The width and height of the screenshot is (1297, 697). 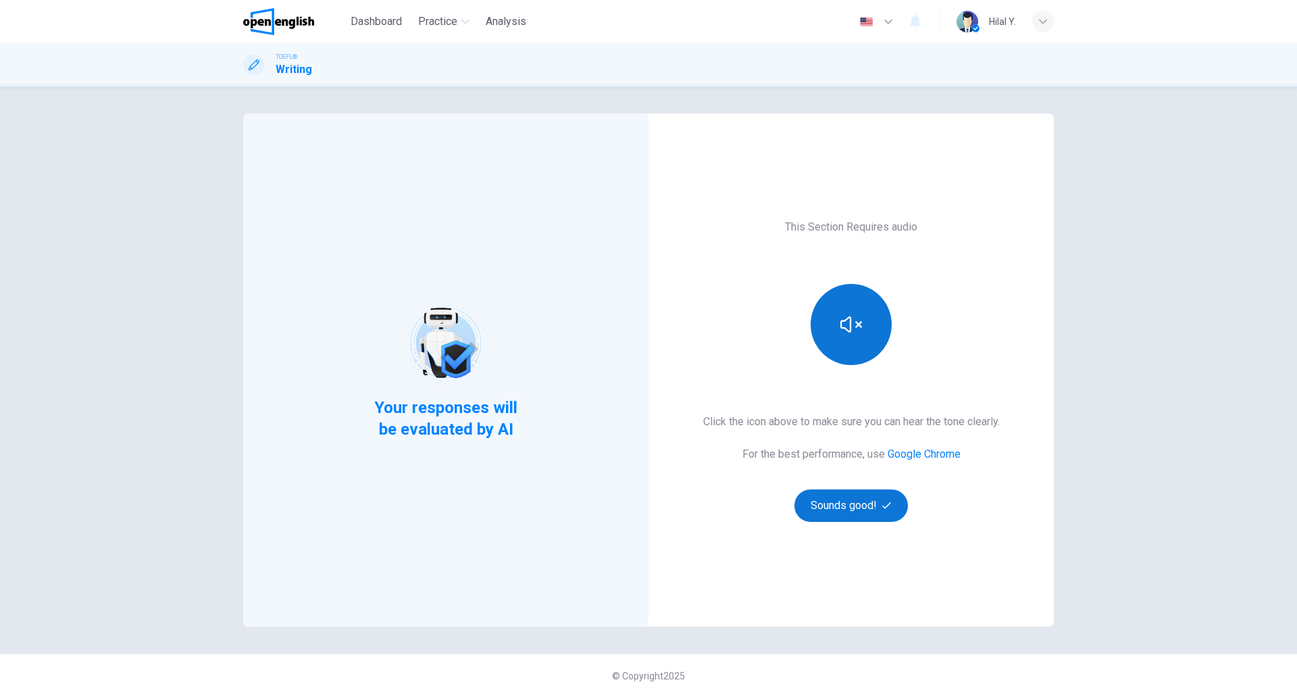 What do you see at coordinates (649, 676) in the screenshot?
I see `span: © Copyright 2025` at bounding box center [649, 676].